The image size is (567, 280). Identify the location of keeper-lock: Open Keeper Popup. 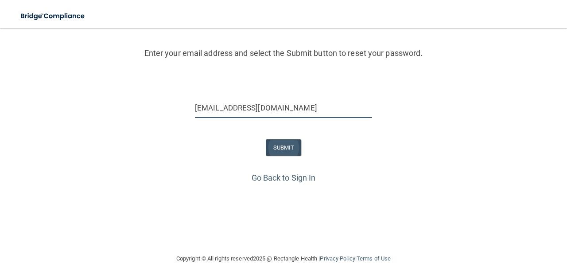
(363, 108).